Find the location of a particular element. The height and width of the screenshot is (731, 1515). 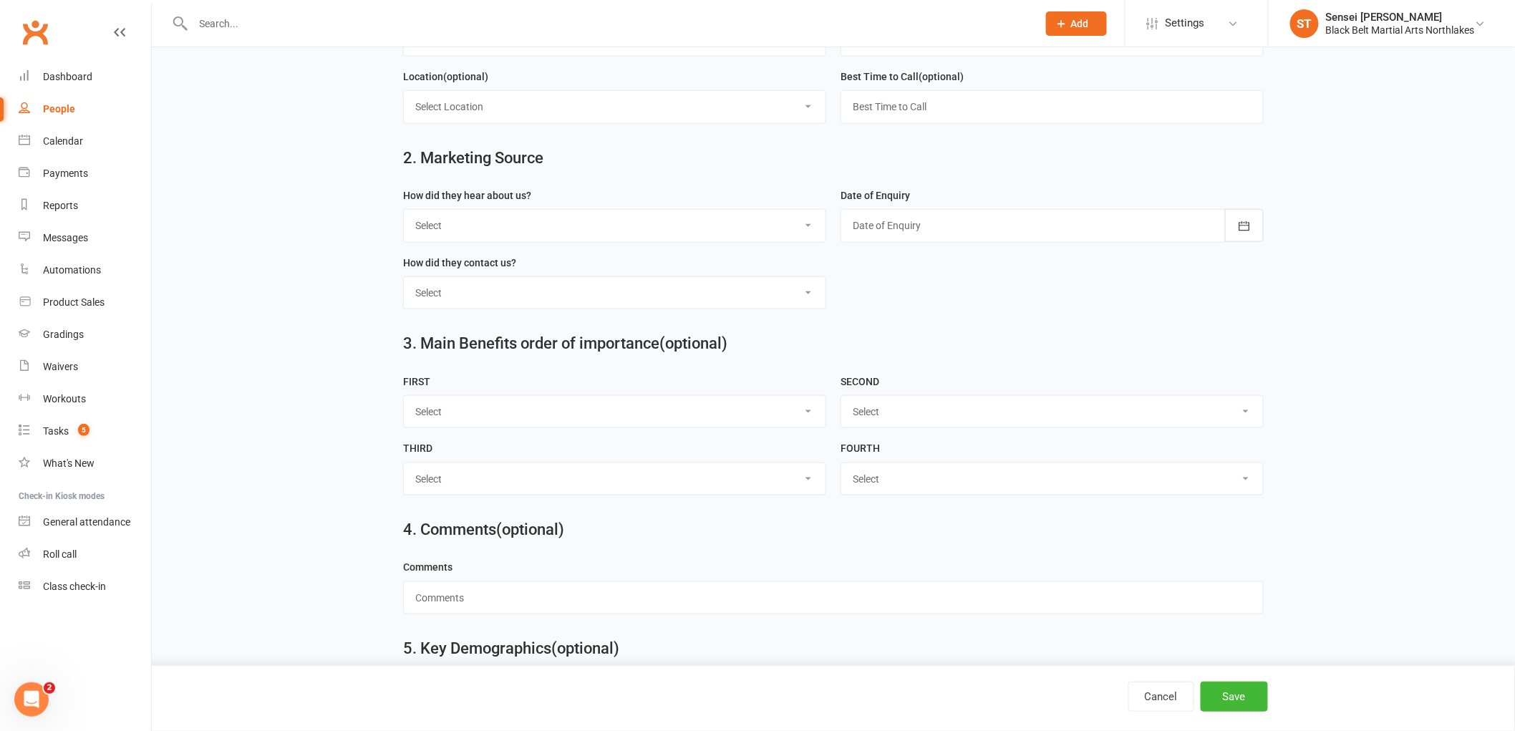

h2: 3. Main Benefits order of importance is located at coordinates (833, 344).